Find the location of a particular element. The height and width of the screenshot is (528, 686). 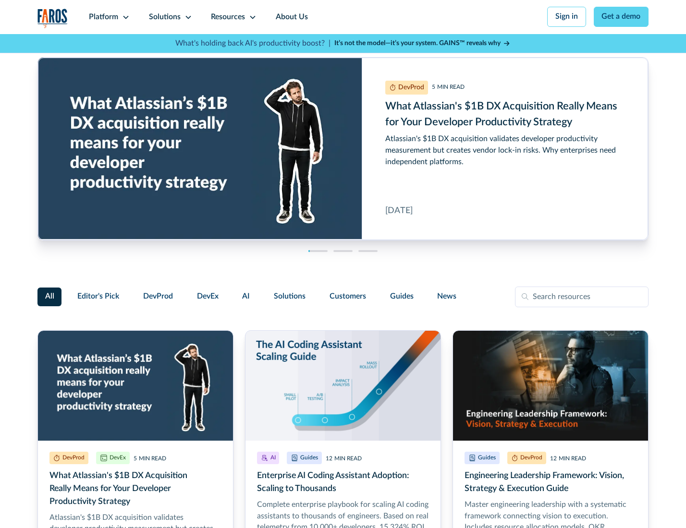

div: Solutions is located at coordinates (165, 17).